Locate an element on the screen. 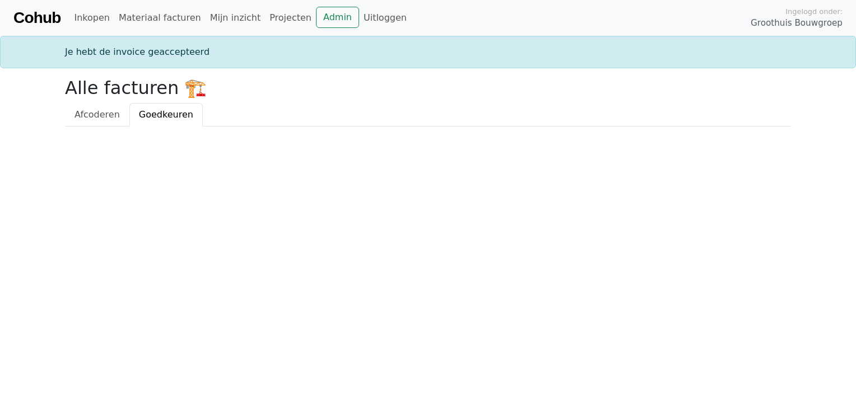  a: Mijn inzicht is located at coordinates (235, 18).